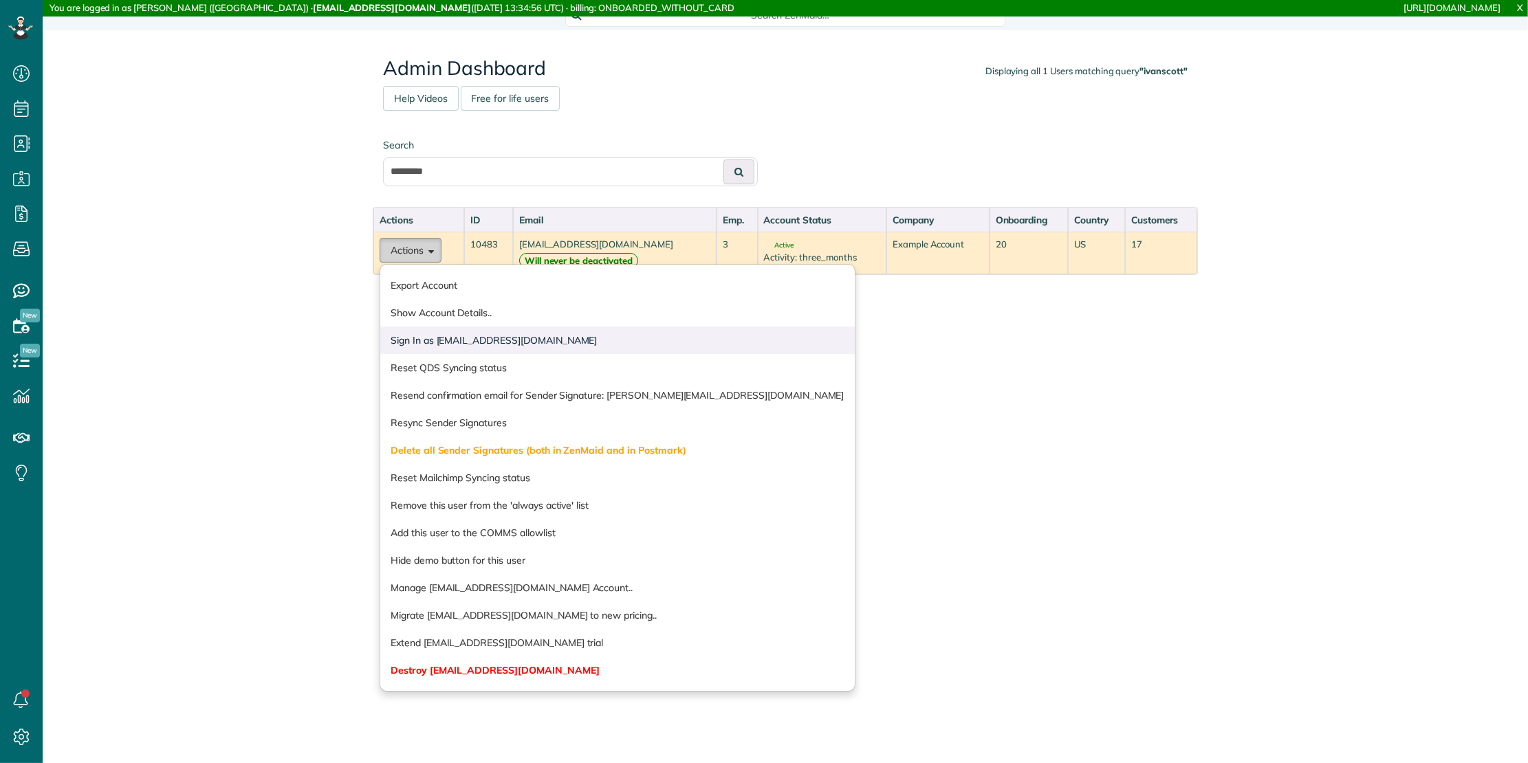 The width and height of the screenshot is (1528, 763). What do you see at coordinates (1029, 220) in the screenshot?
I see `div: Onboarding` at bounding box center [1029, 220].